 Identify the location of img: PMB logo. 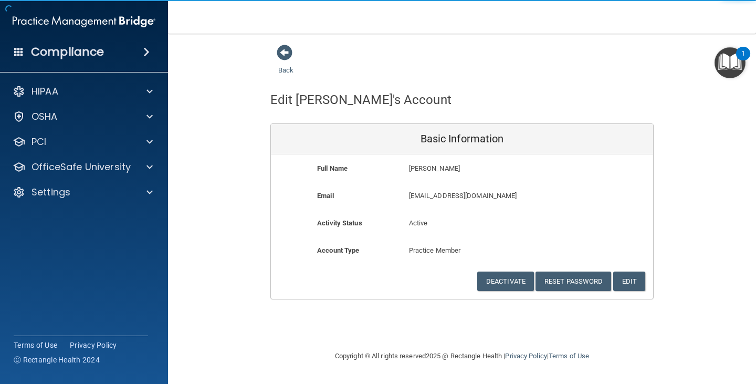
(84, 22).